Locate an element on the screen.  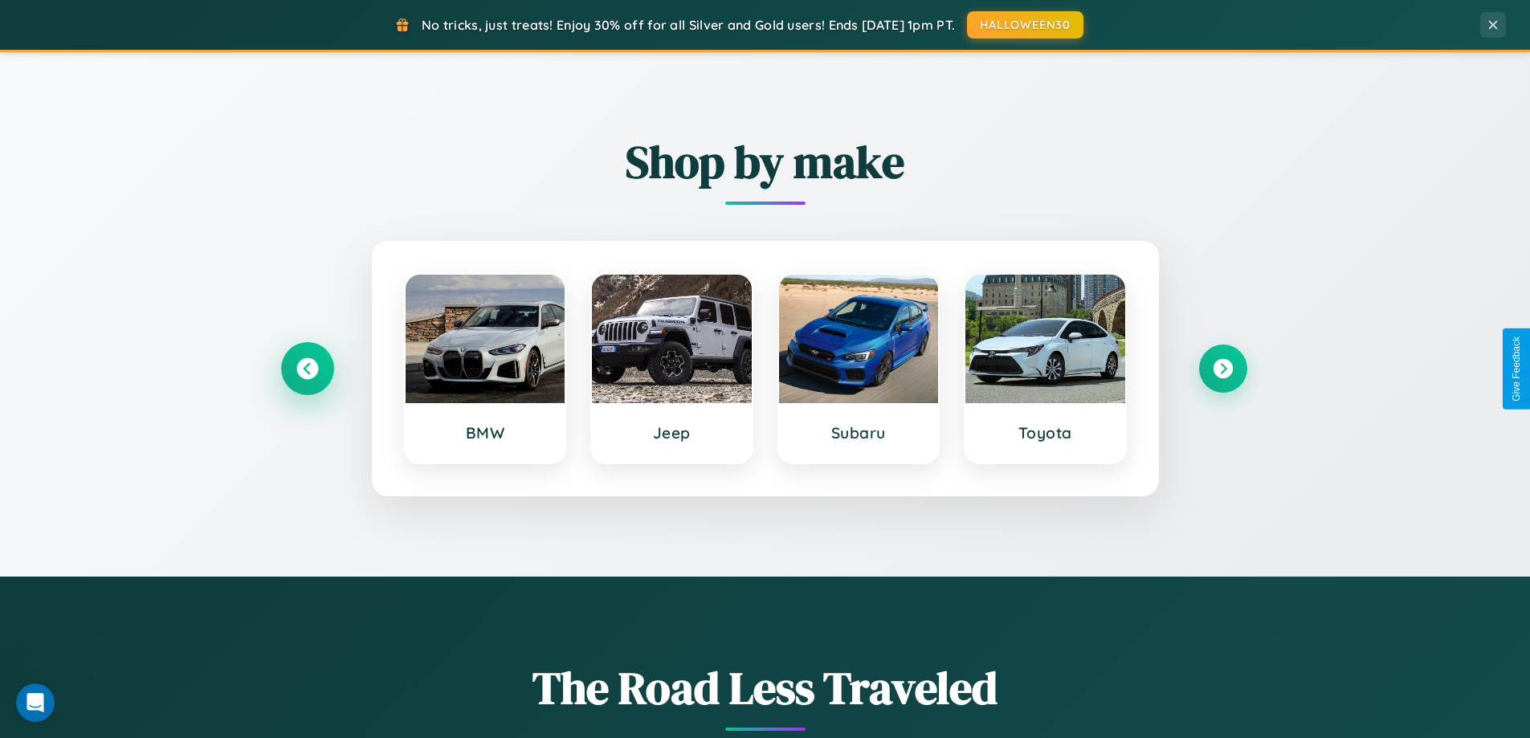
h3: Subaru is located at coordinates (859, 433).